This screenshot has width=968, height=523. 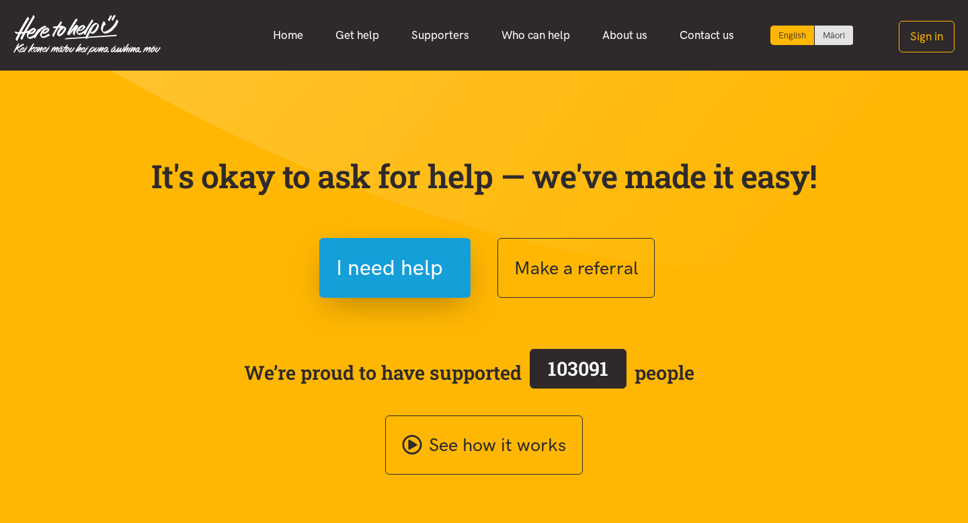 What do you see at coordinates (834, 35) in the screenshot?
I see `a: Switch to Te Reo Māori` at bounding box center [834, 35].